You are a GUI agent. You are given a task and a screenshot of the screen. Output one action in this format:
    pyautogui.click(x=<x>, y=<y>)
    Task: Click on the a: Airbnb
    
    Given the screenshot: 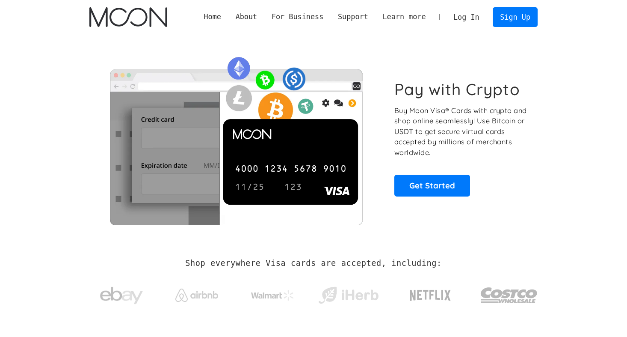 What is the action you would take?
    pyautogui.click(x=197, y=293)
    